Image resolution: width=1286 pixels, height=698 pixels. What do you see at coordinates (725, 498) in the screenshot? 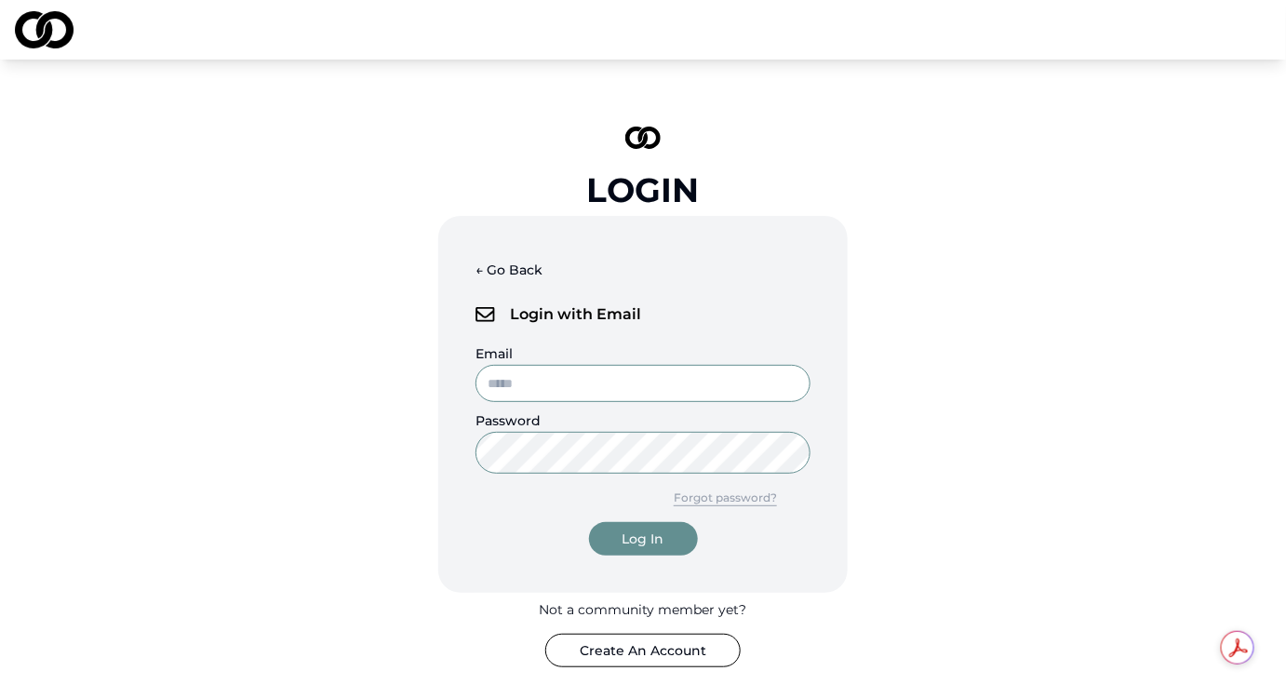
I see `button: Forgot password?` at bounding box center [725, 498].